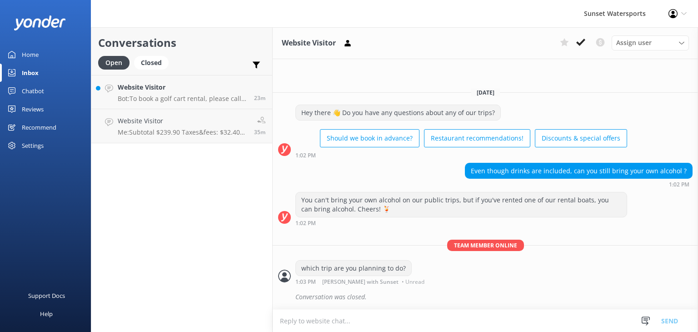 This screenshot has width=698, height=332. What do you see at coordinates (361, 281) in the screenshot?
I see `div: Sep 25 2025 12:03pm (UTC -05:00) America/Cancun` at bounding box center [361, 281].